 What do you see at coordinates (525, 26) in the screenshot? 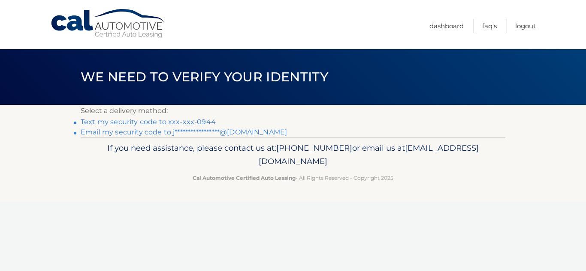
I see `a: Logout` at bounding box center [525, 26].